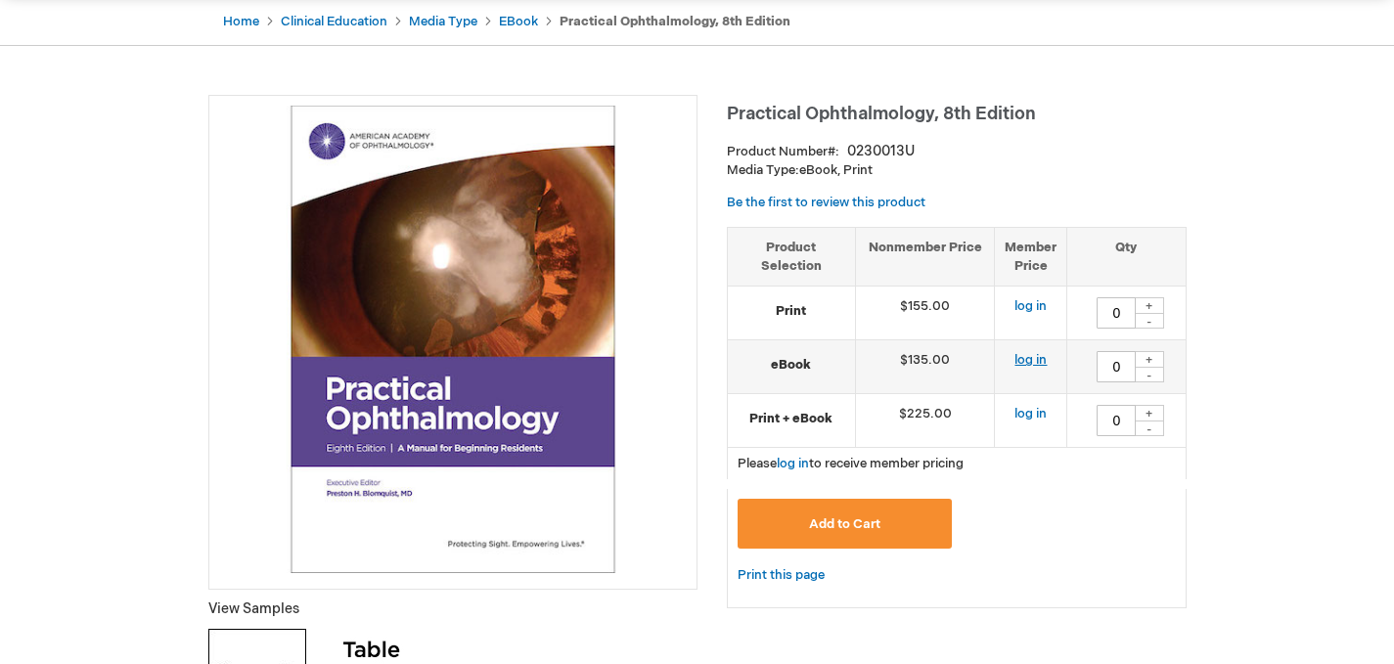 The height and width of the screenshot is (664, 1394). I want to click on button: Add to Cart, so click(845, 523).